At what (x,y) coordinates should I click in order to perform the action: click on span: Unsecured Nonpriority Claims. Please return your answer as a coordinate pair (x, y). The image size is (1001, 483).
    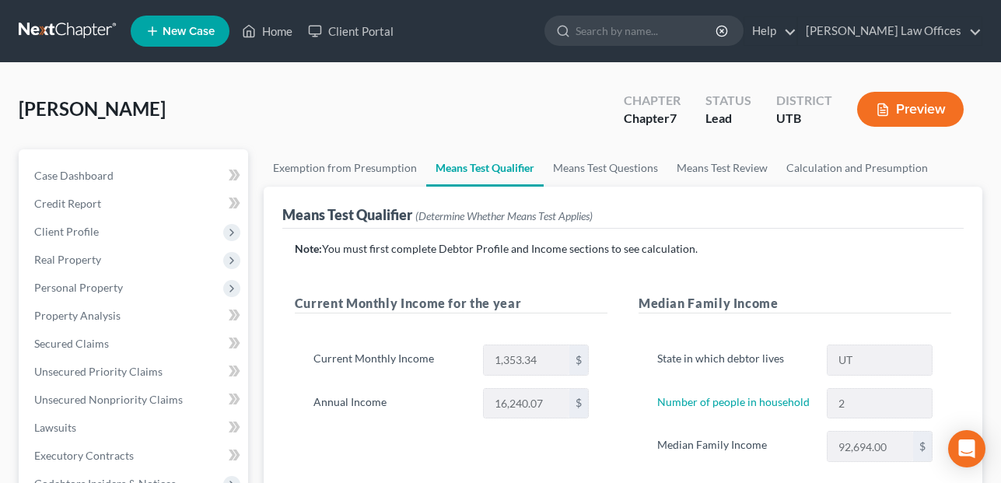
    Looking at the image, I should click on (108, 399).